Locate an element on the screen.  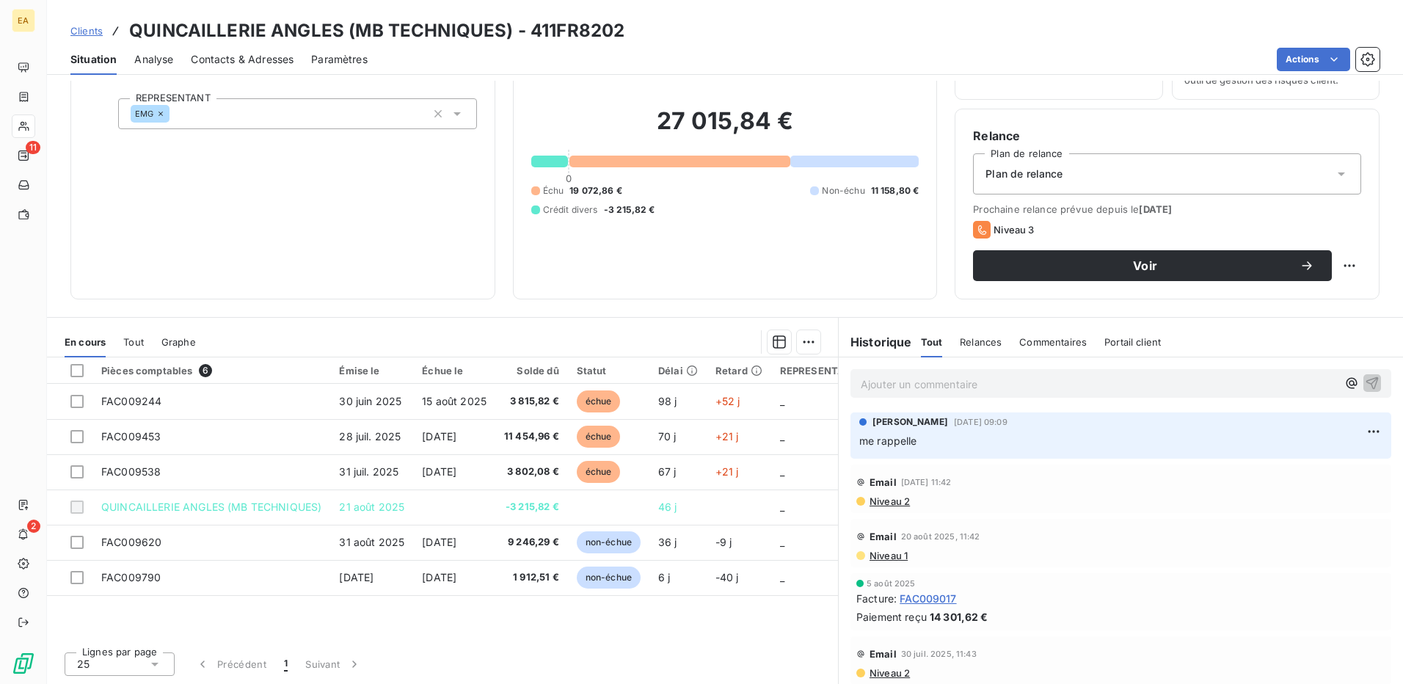
button: Précédent is located at coordinates (230, 664).